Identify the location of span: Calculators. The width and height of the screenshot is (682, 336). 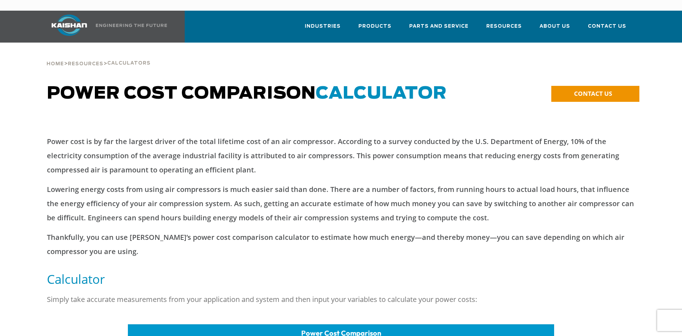
(129, 63).